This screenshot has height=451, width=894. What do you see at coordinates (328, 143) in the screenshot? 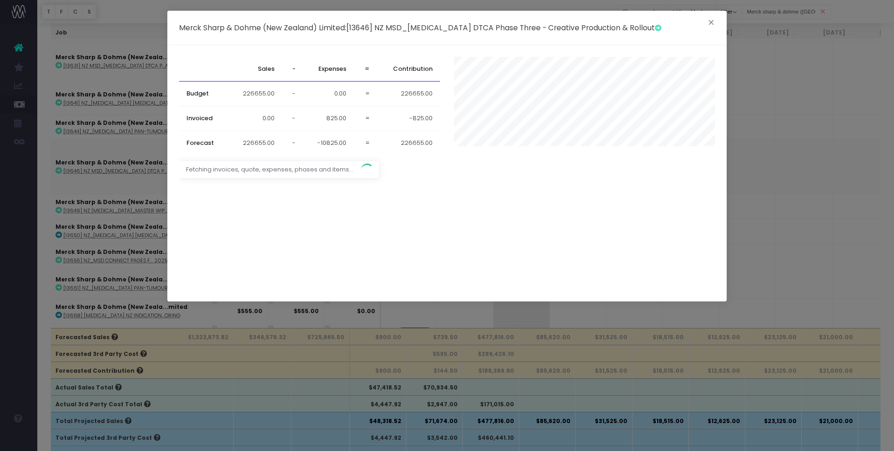
I see `td: -10825.00` at bounding box center [328, 143].